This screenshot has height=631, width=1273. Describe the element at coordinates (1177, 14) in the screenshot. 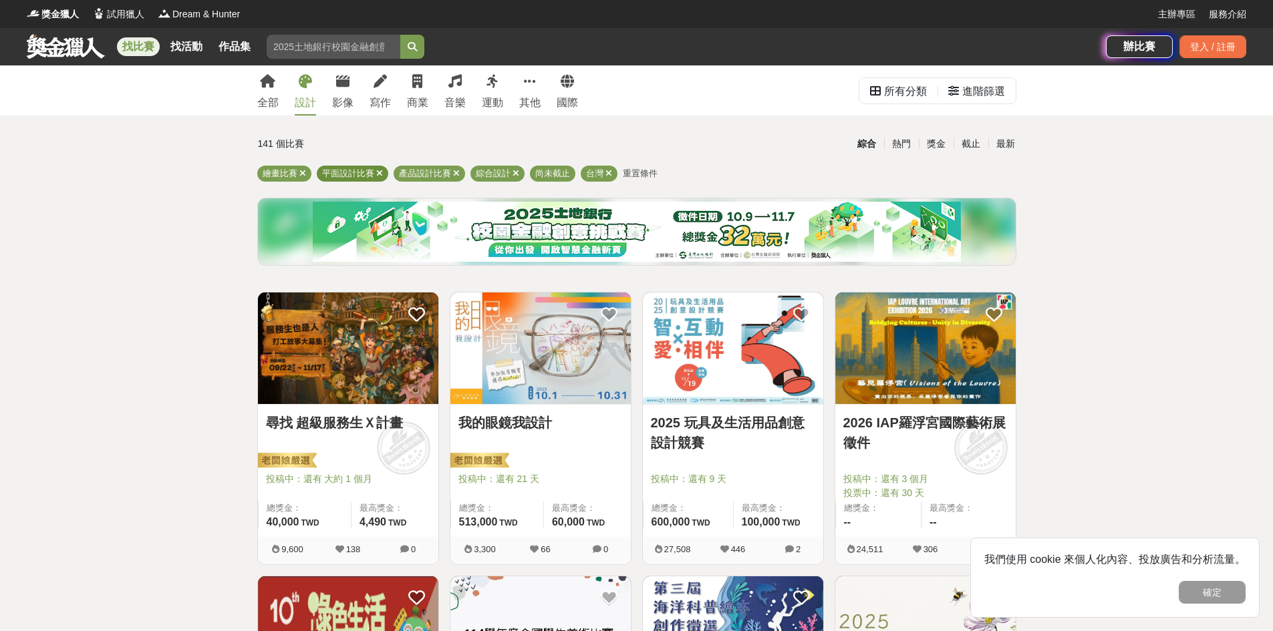

I see `a: 主辦專區` at that location.